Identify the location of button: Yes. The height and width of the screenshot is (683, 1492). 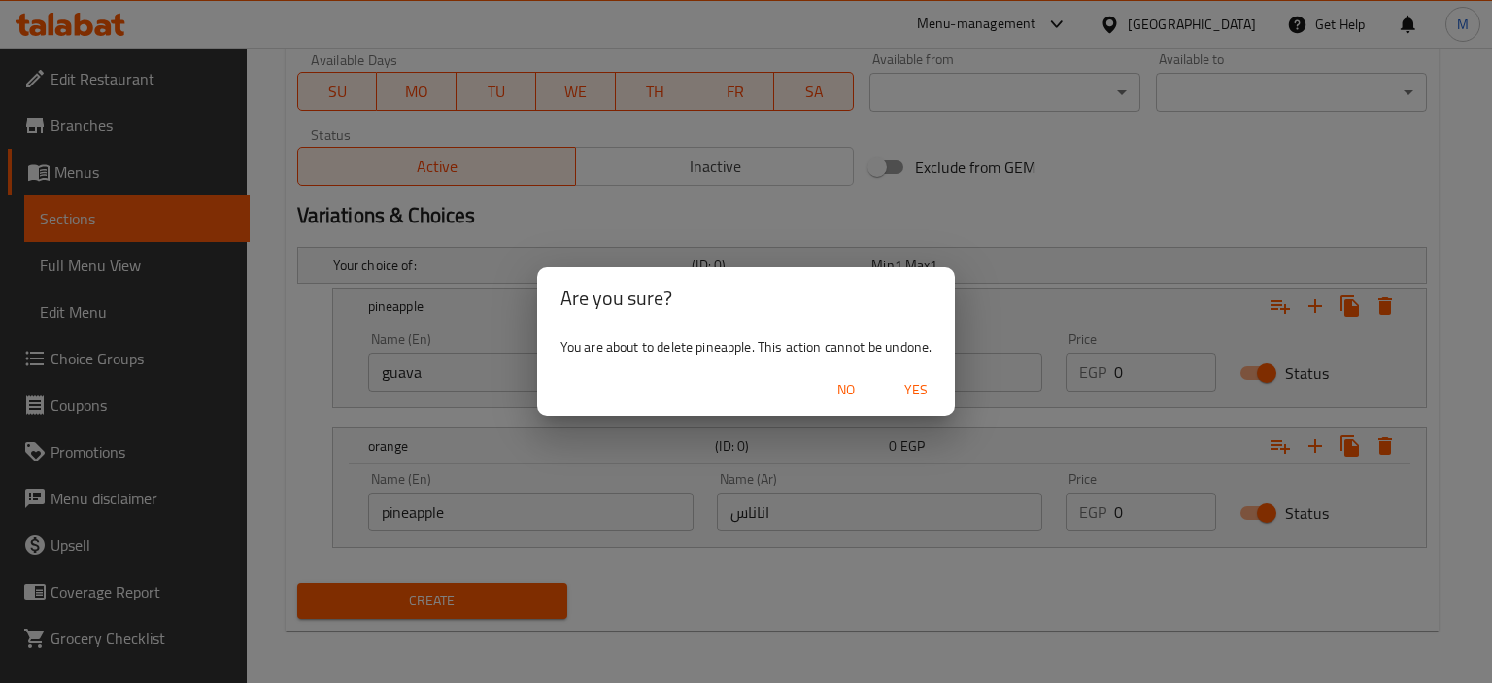
(916, 389).